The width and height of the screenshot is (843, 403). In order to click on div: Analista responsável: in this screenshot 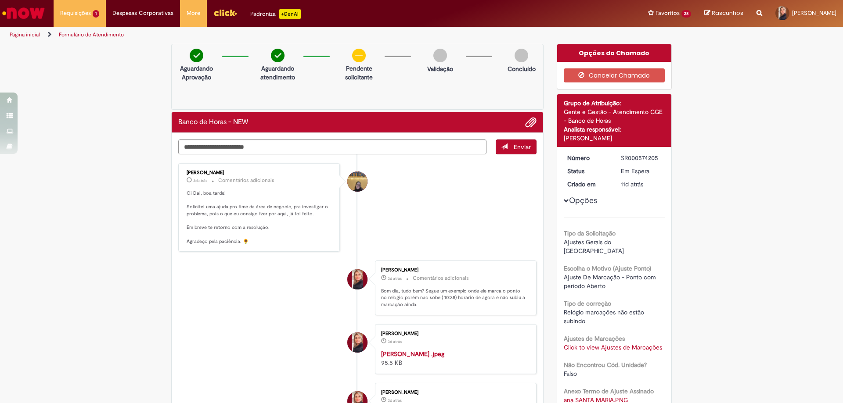, I will do `click(614, 129)`.